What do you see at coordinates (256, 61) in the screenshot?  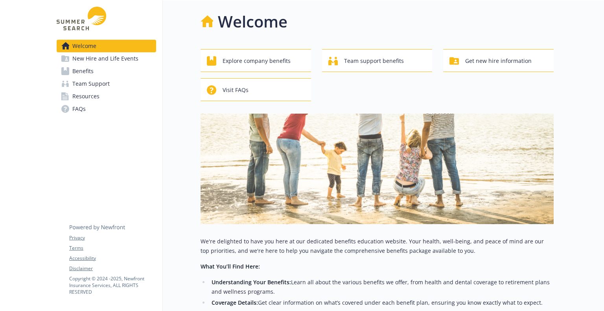 I see `button: Explore company benefits` at bounding box center [256, 61].